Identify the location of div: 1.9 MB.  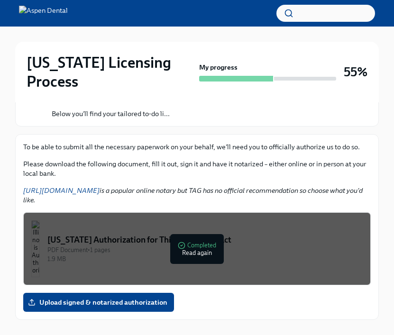
(205, 259).